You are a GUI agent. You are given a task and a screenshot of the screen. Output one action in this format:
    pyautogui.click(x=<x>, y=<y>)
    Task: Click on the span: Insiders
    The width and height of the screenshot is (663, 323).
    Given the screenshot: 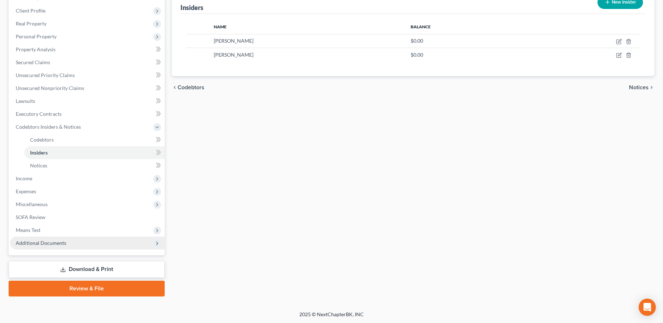 What is the action you would take?
    pyautogui.click(x=39, y=152)
    